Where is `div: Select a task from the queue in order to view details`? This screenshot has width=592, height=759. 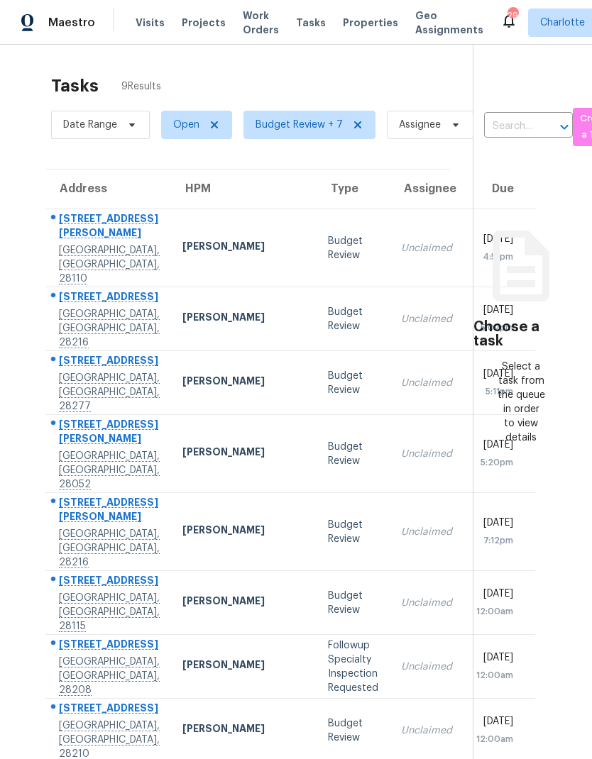 div: Select a task from the queue in order to view details is located at coordinates (521, 402).